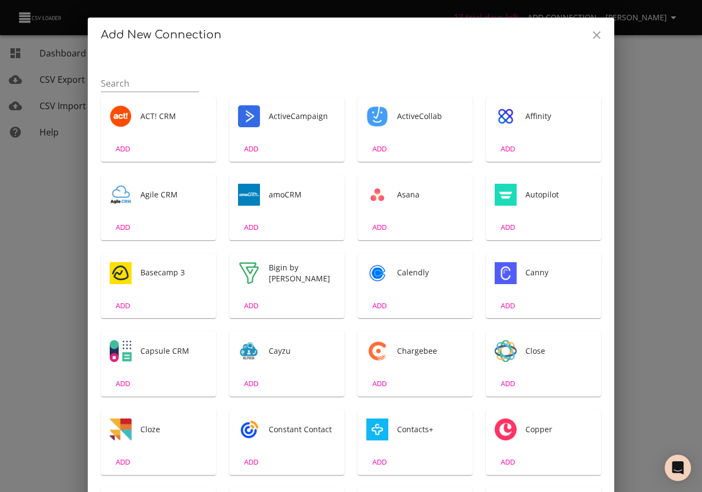  I want to click on img: ActiveCampaign, so click(249, 116).